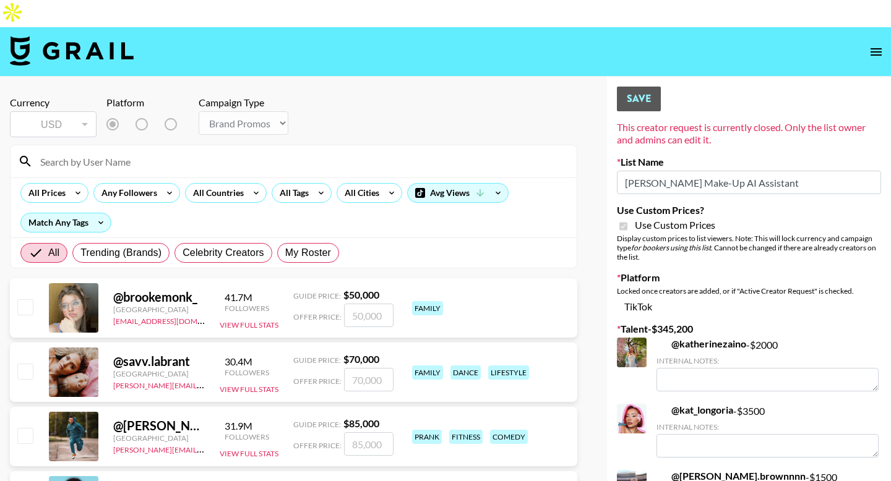  Describe the element at coordinates (45, 193) in the screenshot. I see `div: All Prices` at that location.